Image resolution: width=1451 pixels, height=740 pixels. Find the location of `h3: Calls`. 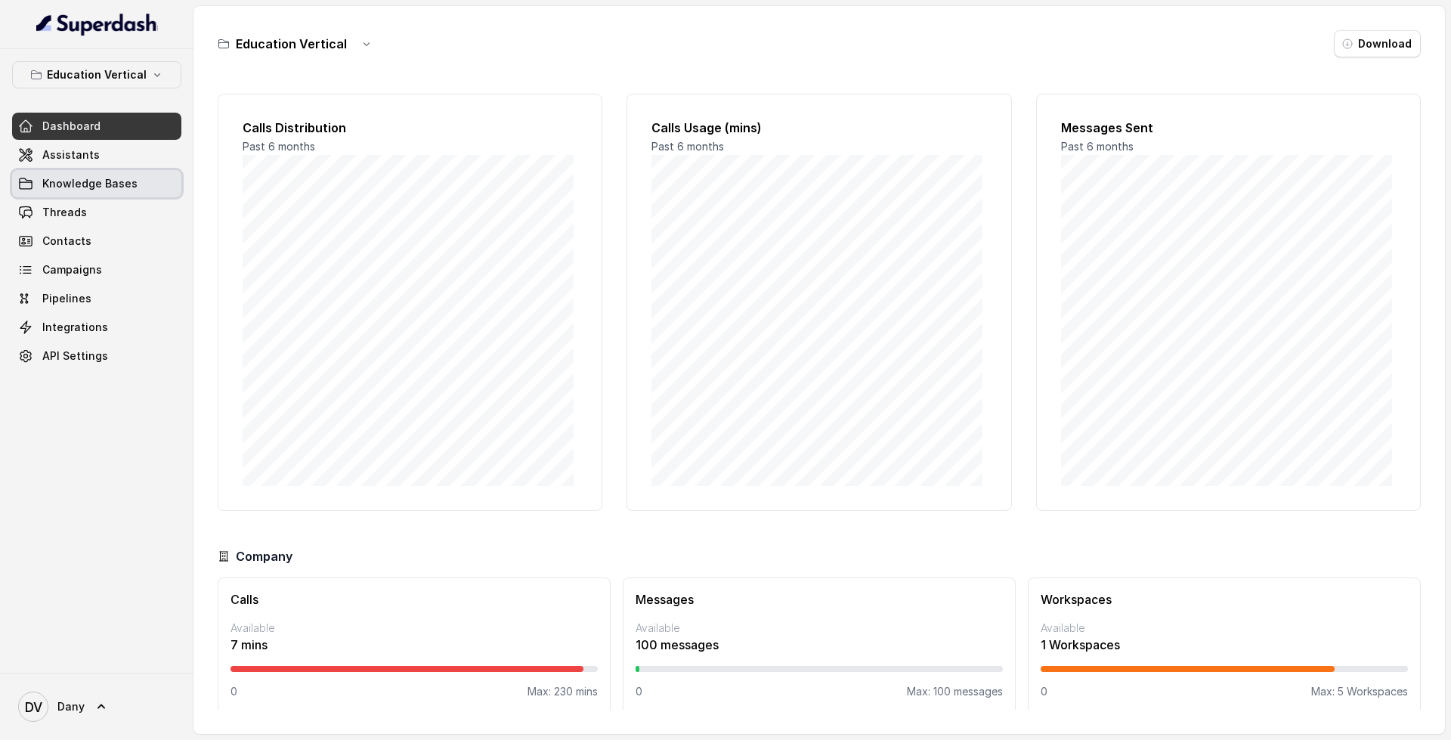

h3: Calls is located at coordinates (414, 599).